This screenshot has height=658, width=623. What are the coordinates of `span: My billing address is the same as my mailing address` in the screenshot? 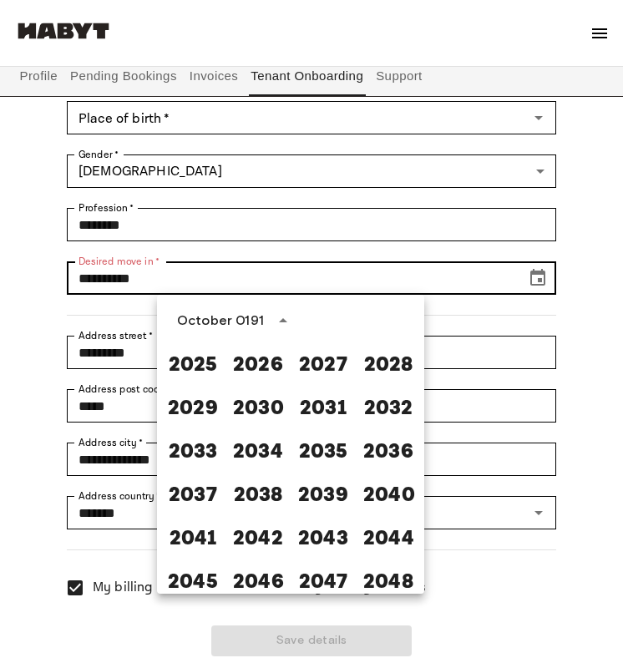 It's located at (259, 588).